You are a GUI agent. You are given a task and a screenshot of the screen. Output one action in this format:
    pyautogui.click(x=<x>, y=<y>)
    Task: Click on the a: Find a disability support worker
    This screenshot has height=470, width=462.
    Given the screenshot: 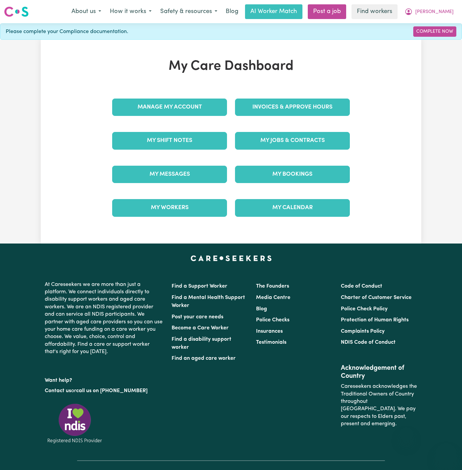 What is the action you would take?
    pyautogui.click(x=201, y=343)
    